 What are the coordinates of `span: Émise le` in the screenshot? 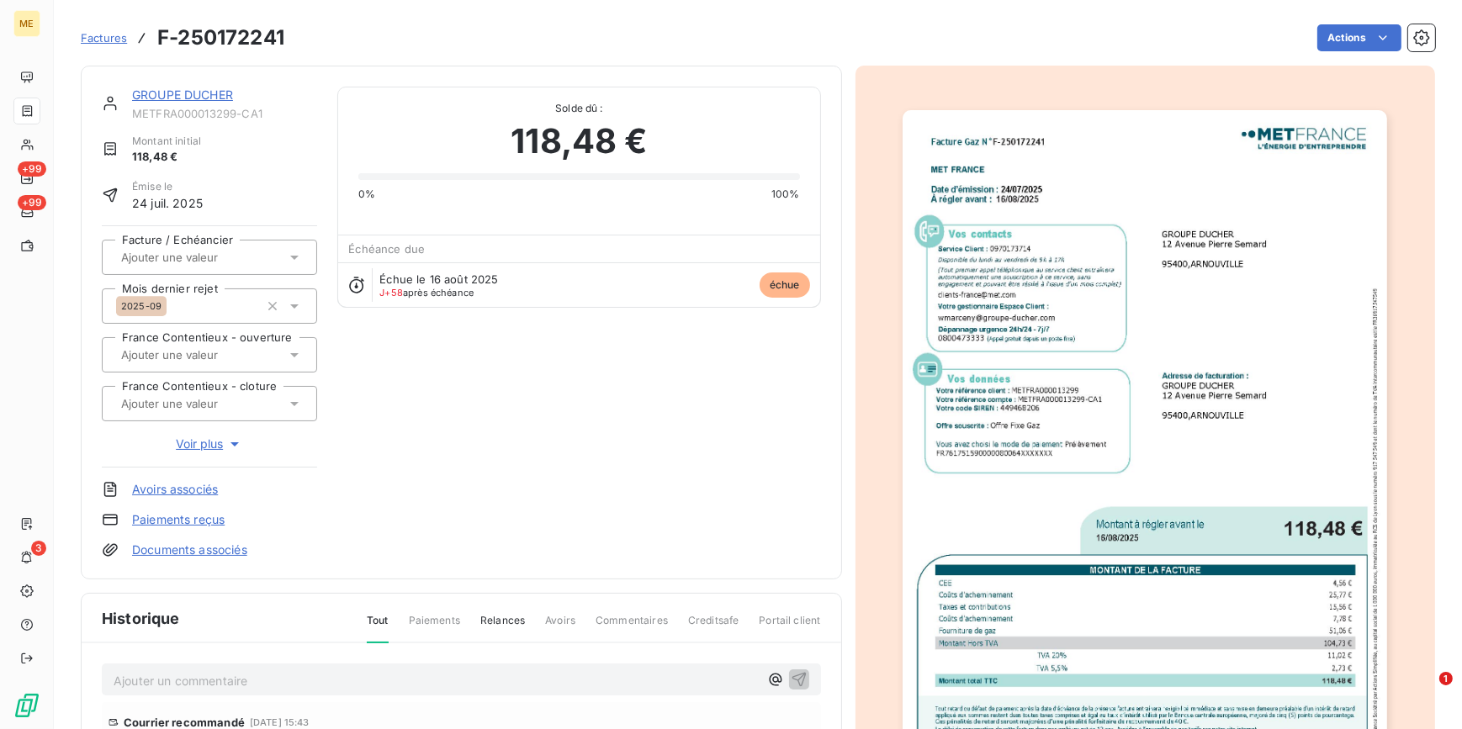 It's located at (167, 187).